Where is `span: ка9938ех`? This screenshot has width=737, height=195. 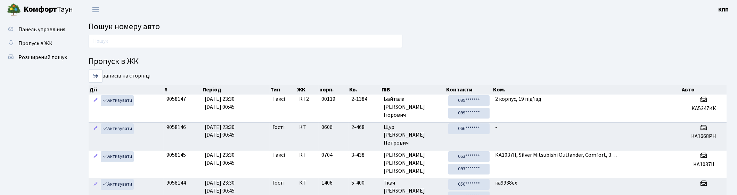
span: ка9938ех is located at coordinates (506, 183).